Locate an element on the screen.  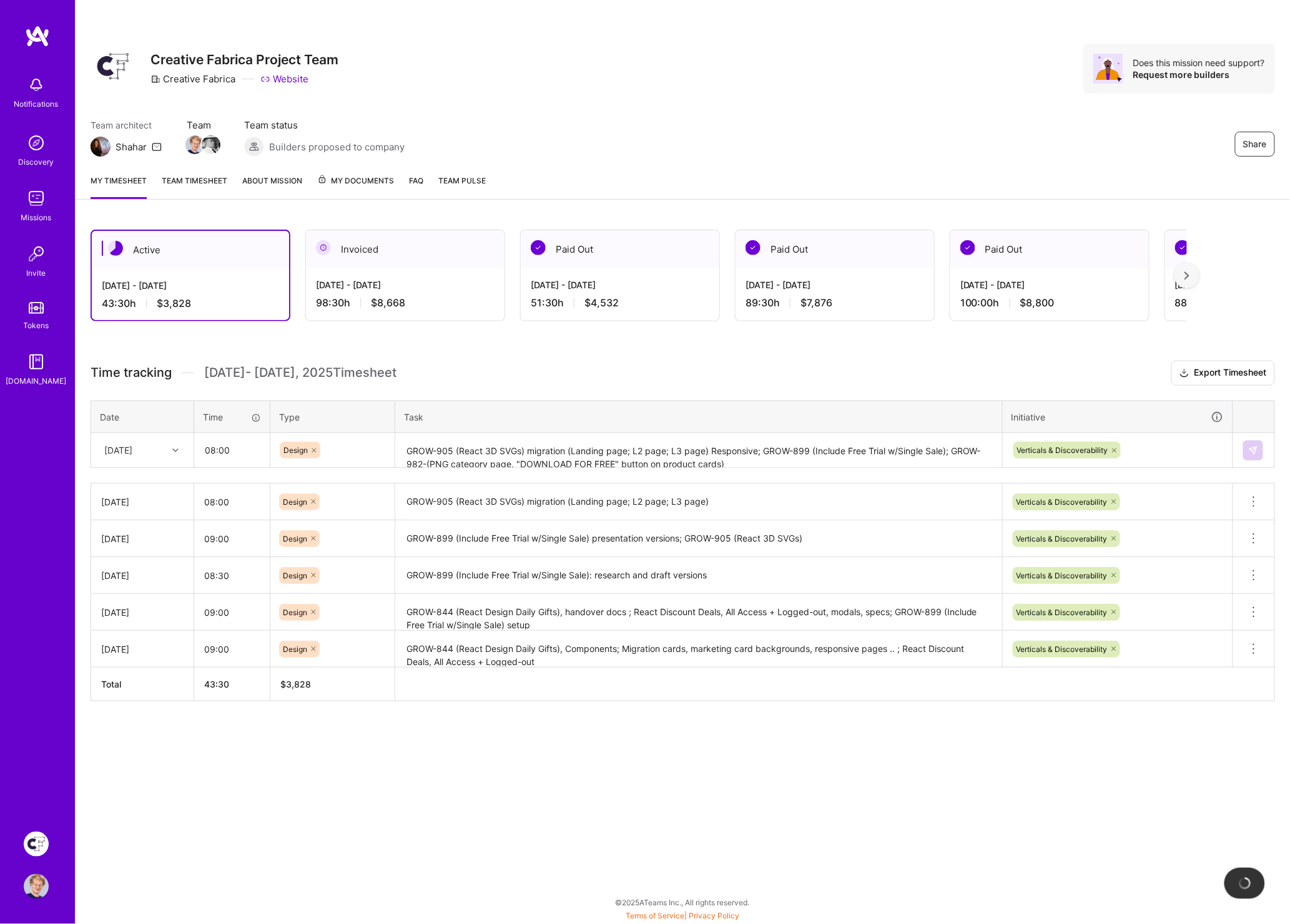
div: 43:30 h is located at coordinates (190, 304).